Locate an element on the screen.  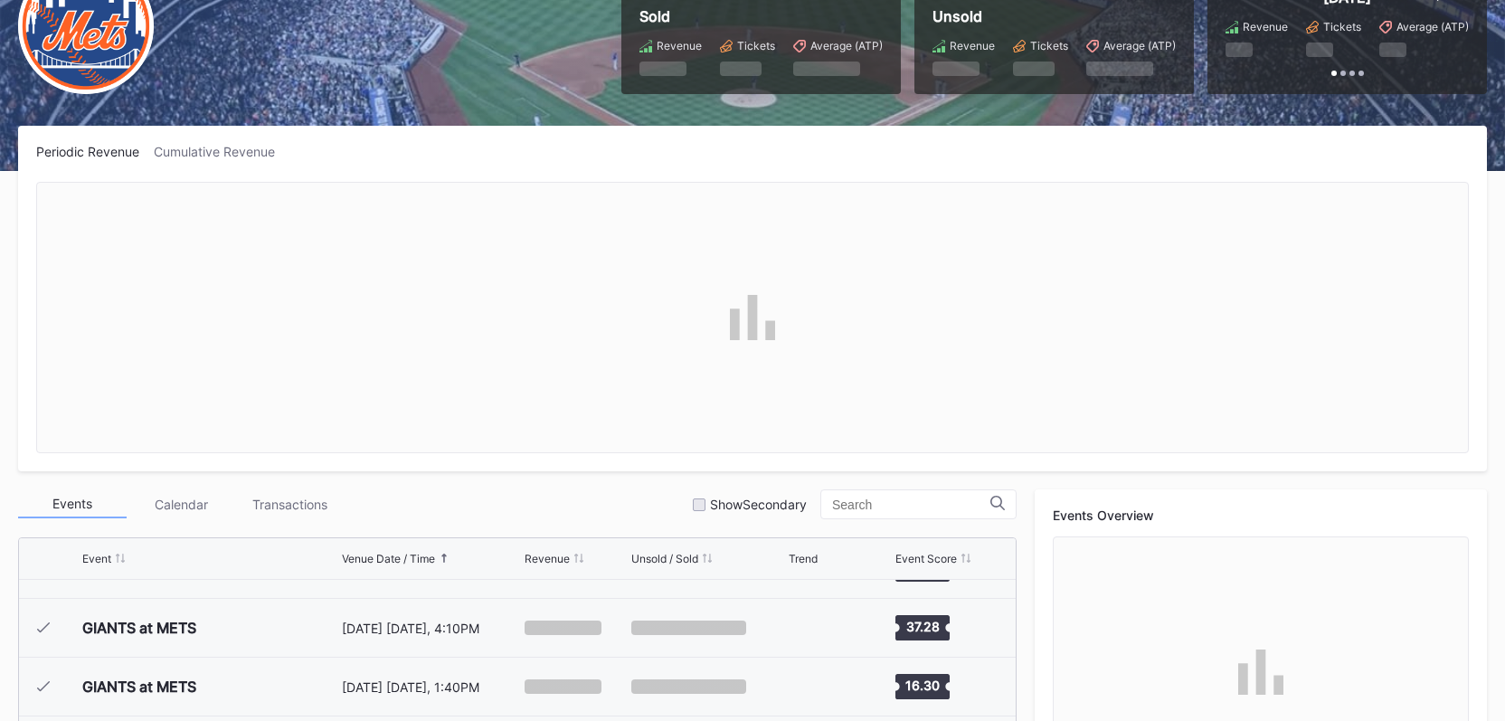
div: Trend is located at coordinates (803, 558).